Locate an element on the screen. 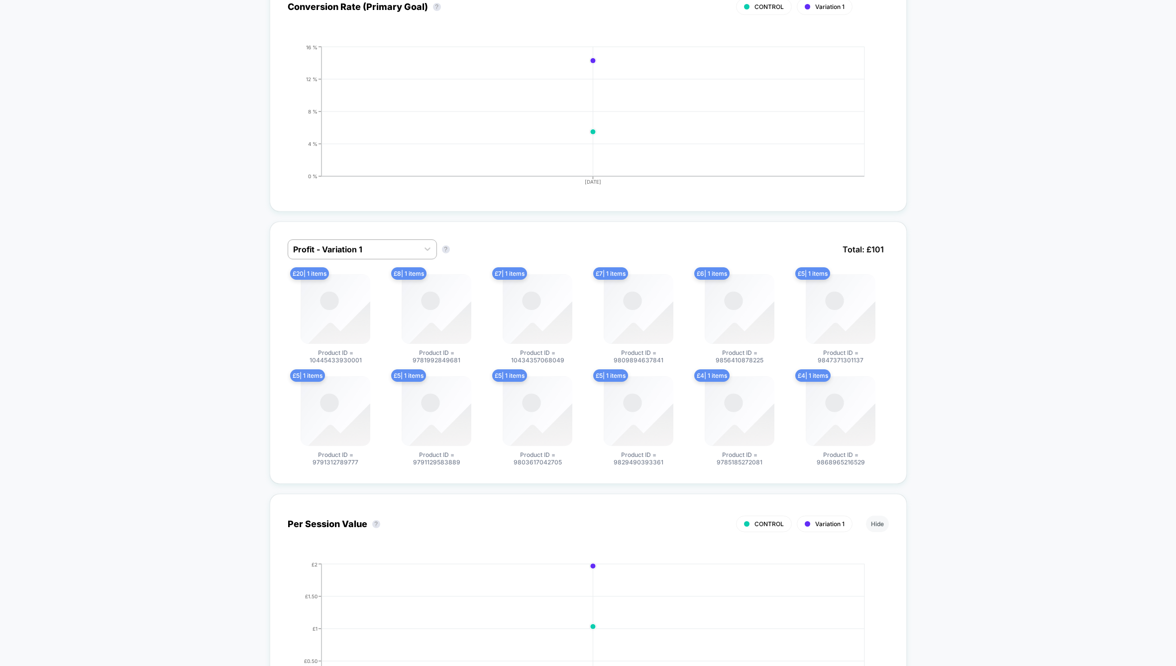 The height and width of the screenshot is (666, 1176). img: Product ID = 9847371301137 is located at coordinates (840, 309).